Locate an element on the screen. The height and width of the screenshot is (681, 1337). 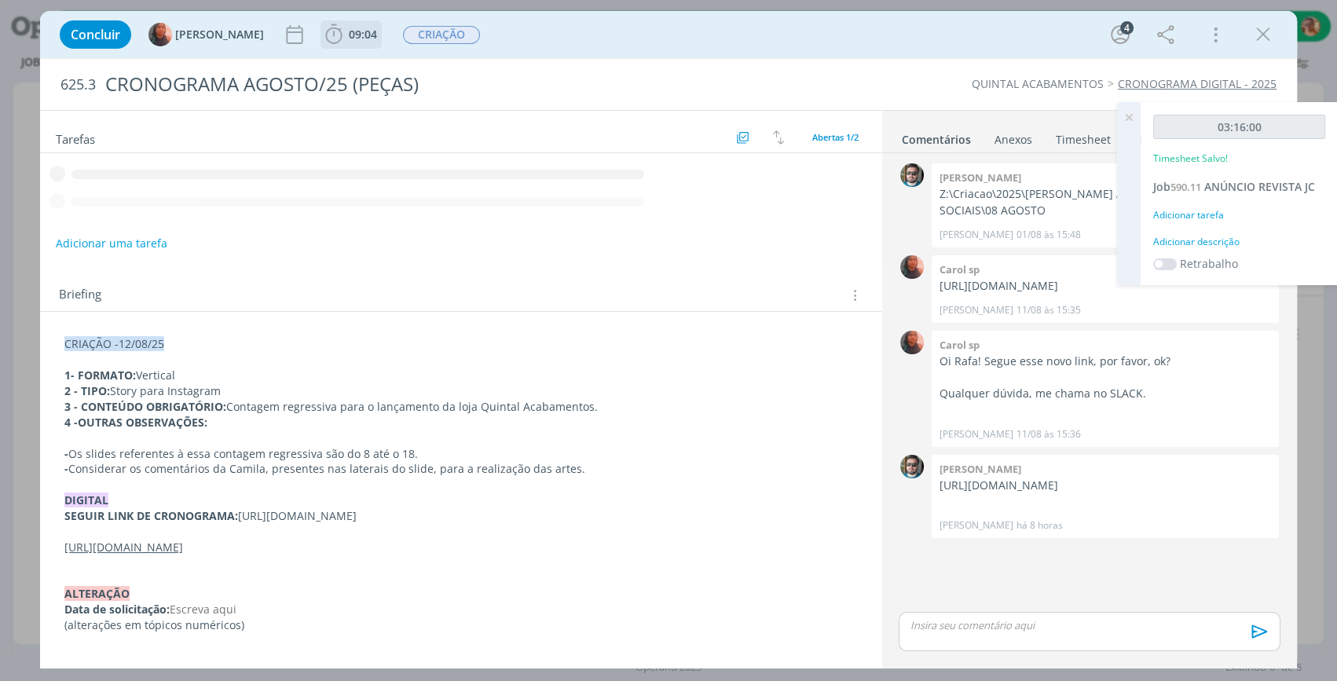
label: Retrabalho is located at coordinates (1209, 263).